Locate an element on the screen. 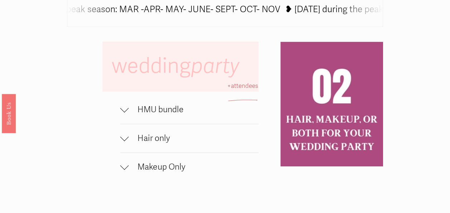 The height and width of the screenshot is (213, 450). a: Book Us is located at coordinates (9, 113).